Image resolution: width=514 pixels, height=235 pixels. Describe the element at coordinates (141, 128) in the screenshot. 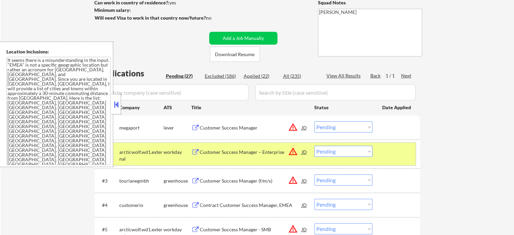

I see `div: megaport` at that location.